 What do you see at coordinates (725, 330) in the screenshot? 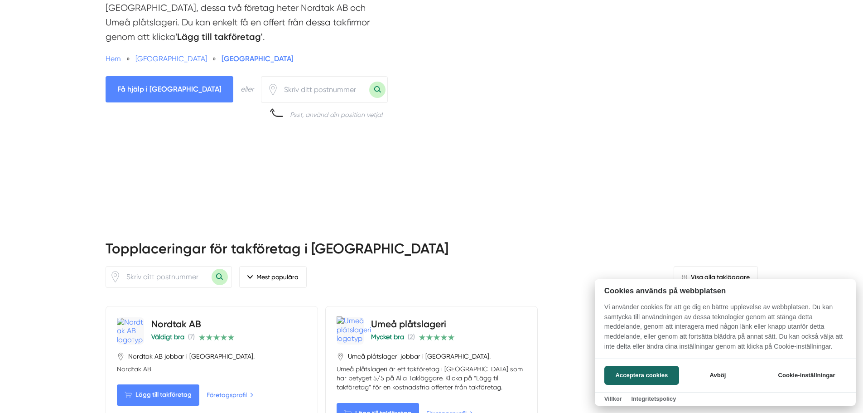
I see `p: Vi använder cookies för att ge dig en bättre upplevelse av webbplatsen. Du kan samtycka till anvä...` at bounding box center [725, 330].